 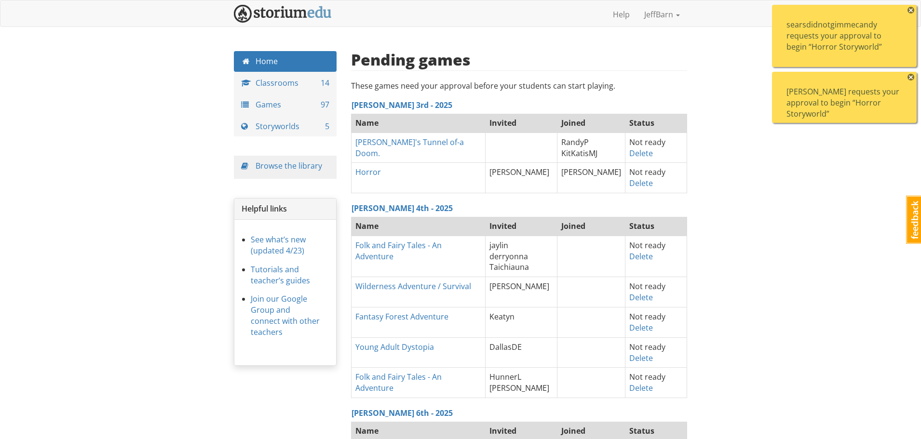 What do you see at coordinates (280, 275) in the screenshot?
I see `a: Tutorials and teacher’s guides` at bounding box center [280, 275].